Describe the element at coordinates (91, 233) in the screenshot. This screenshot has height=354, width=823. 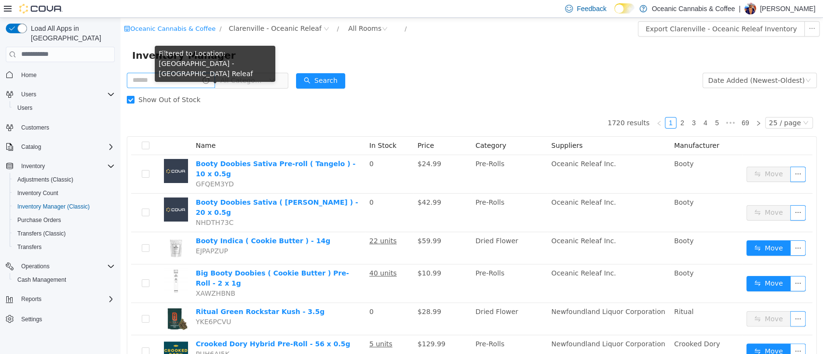
I see `span: EJPAPZUP` at that location.